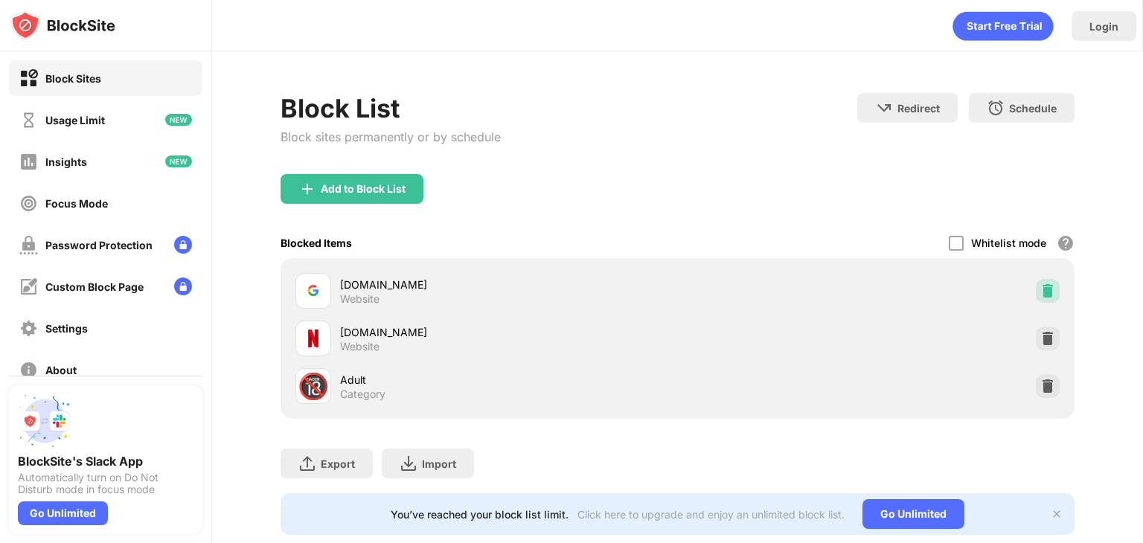  What do you see at coordinates (66, 328) in the screenshot?
I see `div: Settings` at bounding box center [66, 328].